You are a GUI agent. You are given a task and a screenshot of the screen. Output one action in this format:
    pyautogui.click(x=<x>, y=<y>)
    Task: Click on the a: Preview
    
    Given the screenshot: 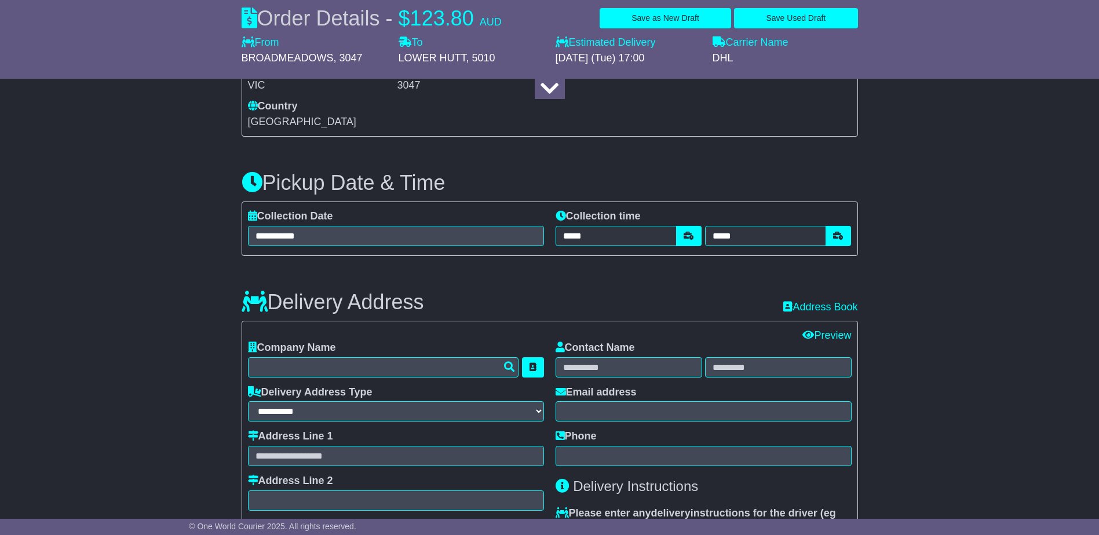 What is the action you would take?
    pyautogui.click(x=827, y=336)
    